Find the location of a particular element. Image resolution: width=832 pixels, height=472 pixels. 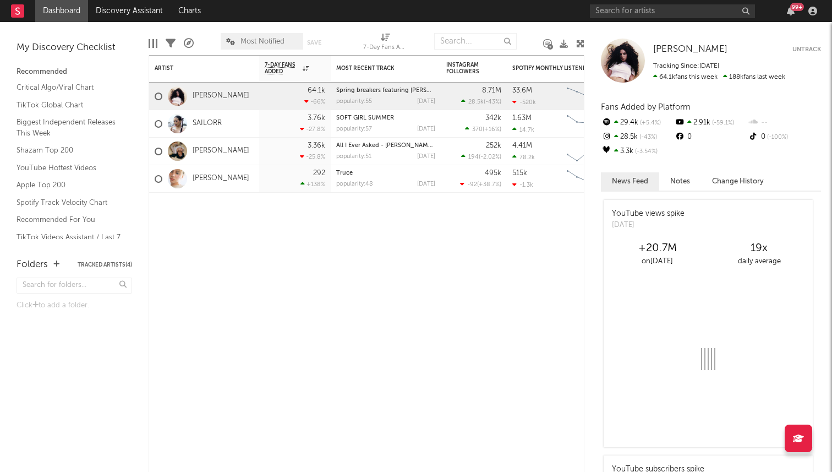

a: Biggest Independent Releases This Week is located at coordinates (69, 127).